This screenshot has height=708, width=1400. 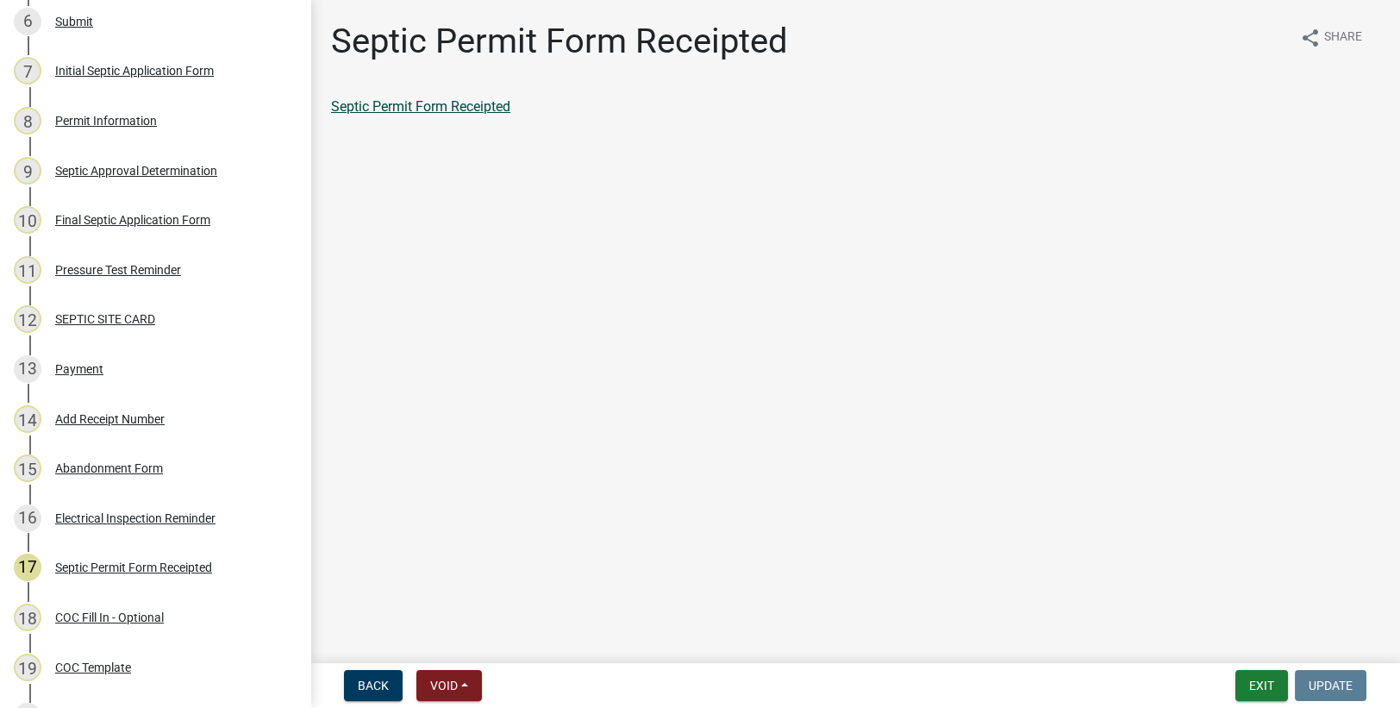 What do you see at coordinates (28, 270) in the screenshot?
I see `div: 11` at bounding box center [28, 270].